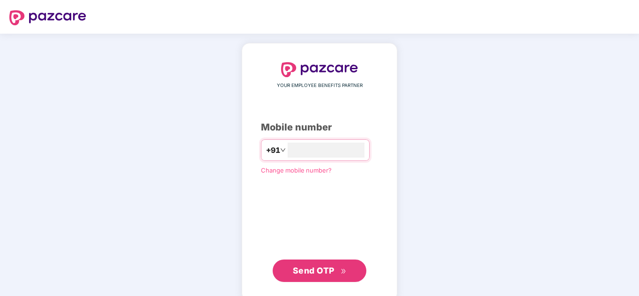 The image size is (639, 296). I want to click on span: double-right, so click(343, 272).